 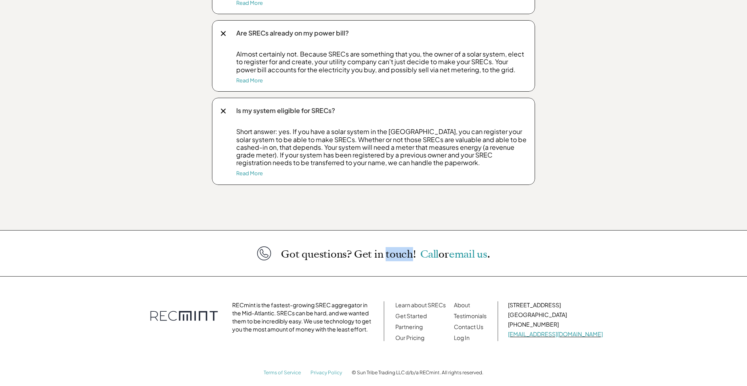 I want to click on a: Learn about SRECs, so click(x=420, y=305).